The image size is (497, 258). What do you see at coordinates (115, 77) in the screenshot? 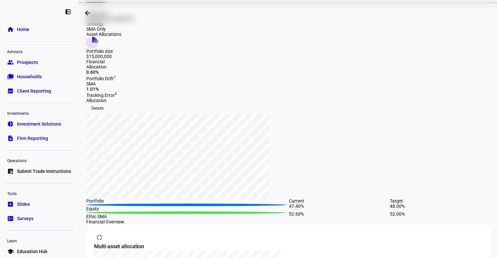
I see `sup: 1` at bounding box center [115, 77].